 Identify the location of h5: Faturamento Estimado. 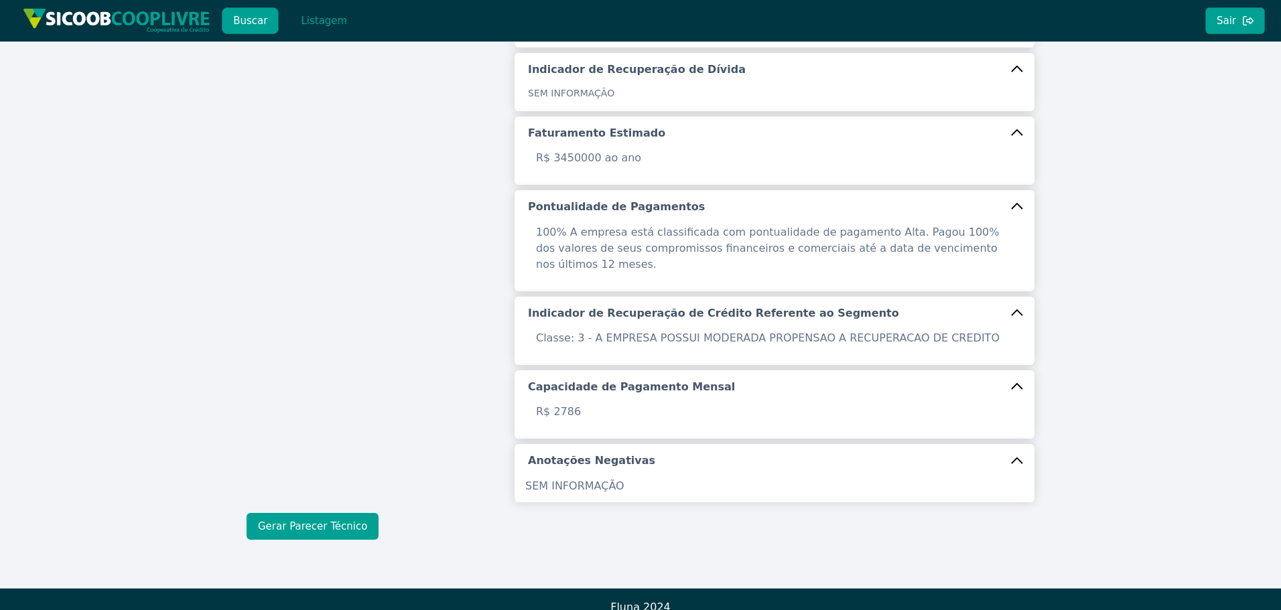
(596, 133).